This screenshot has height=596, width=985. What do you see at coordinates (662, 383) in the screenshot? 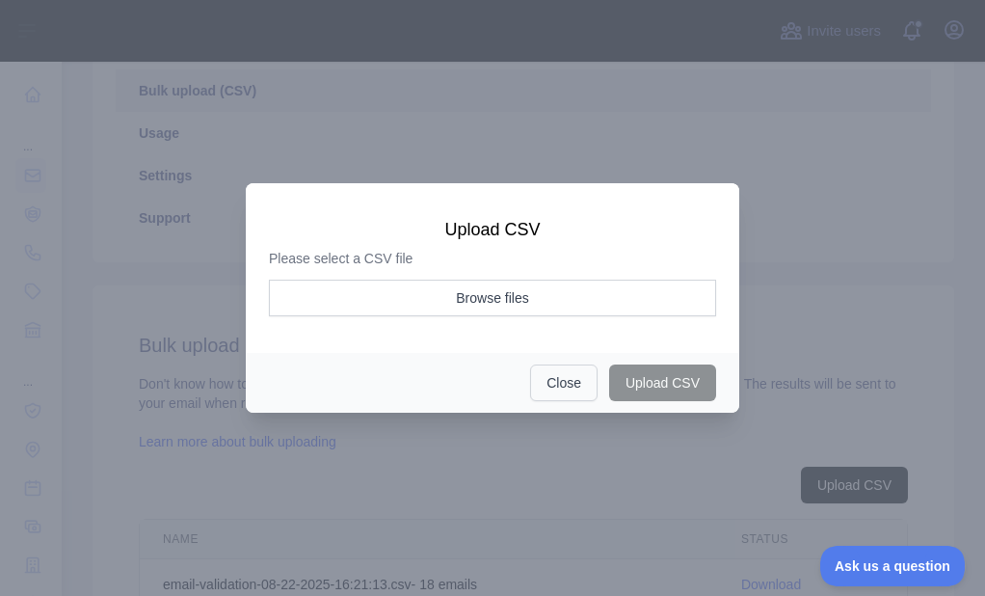
I see `button: Upload CSV` at bounding box center [662, 383].